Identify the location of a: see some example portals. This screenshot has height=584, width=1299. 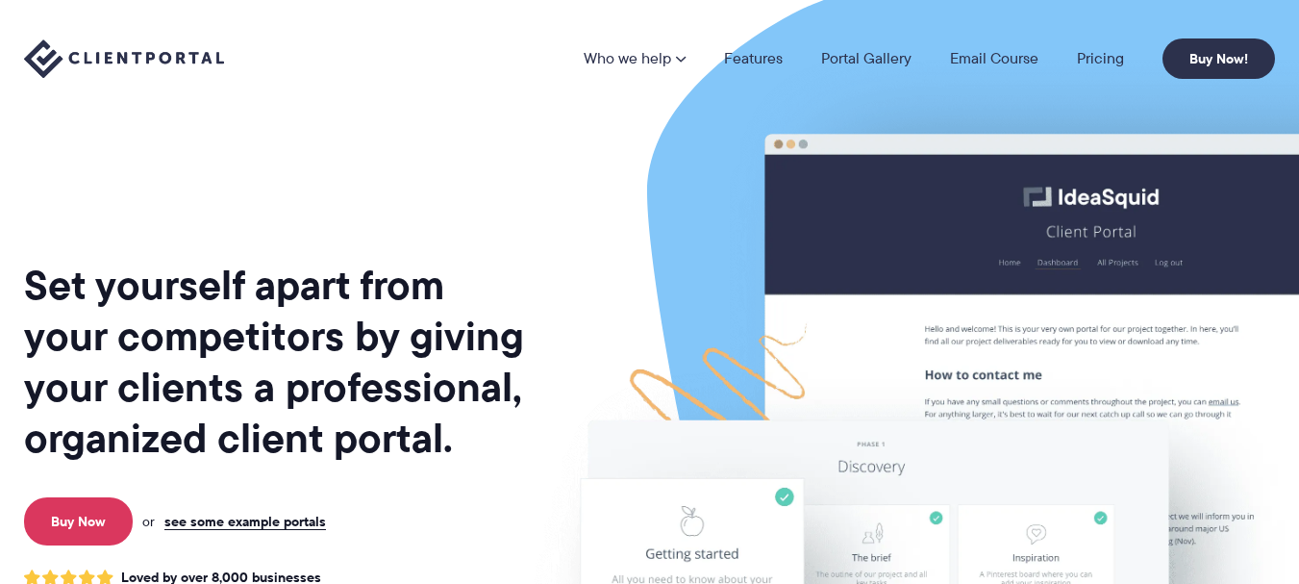
(245, 521).